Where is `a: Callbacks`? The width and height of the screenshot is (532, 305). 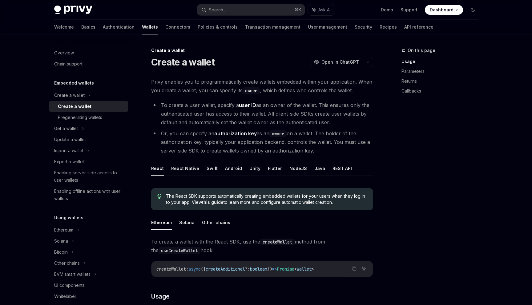
a: Callbacks is located at coordinates (442, 91).